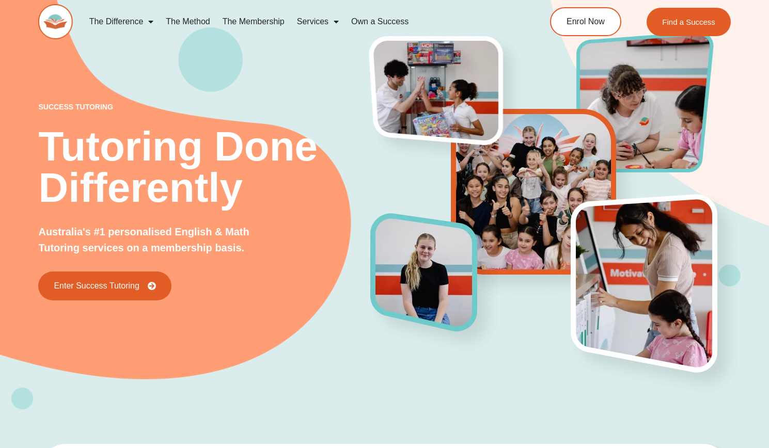  I want to click on a: The Difference, so click(121, 22).